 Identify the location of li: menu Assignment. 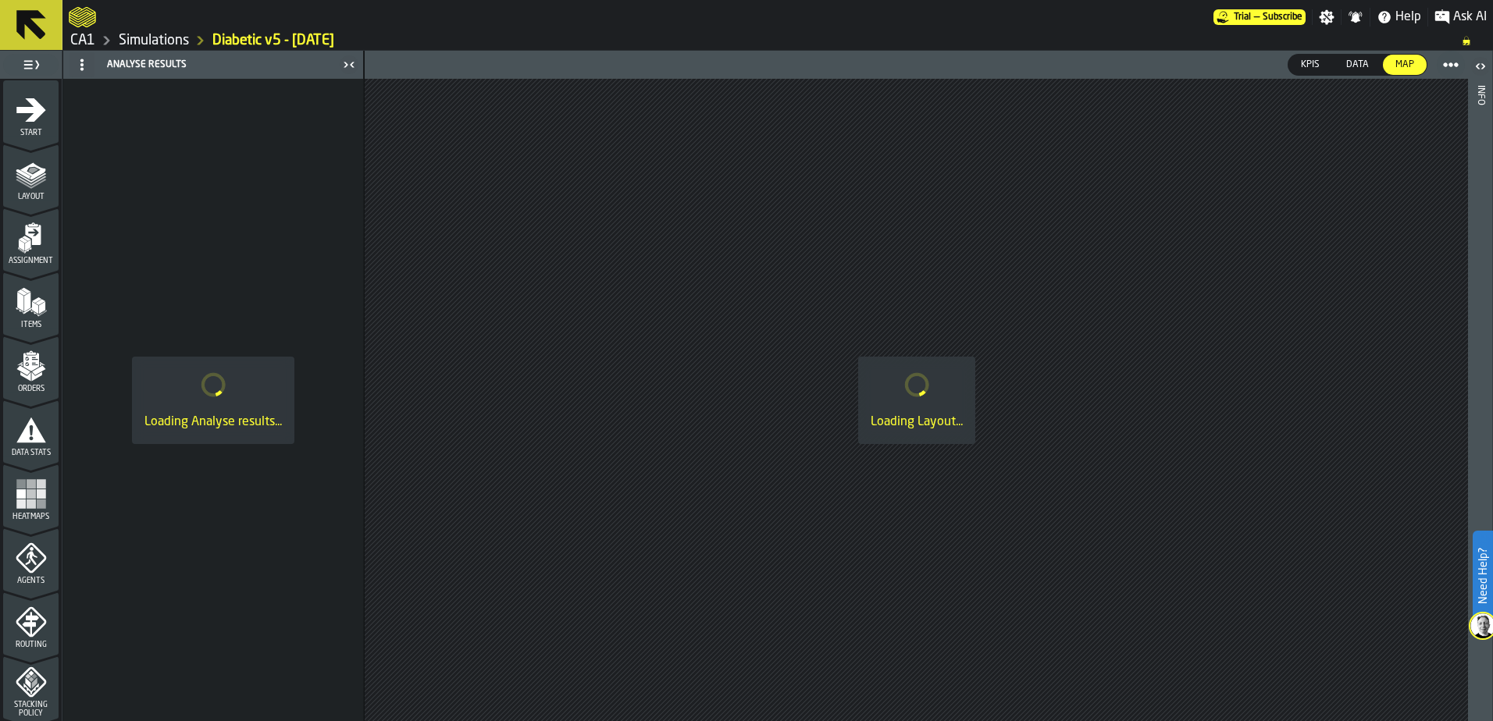
(30, 240).